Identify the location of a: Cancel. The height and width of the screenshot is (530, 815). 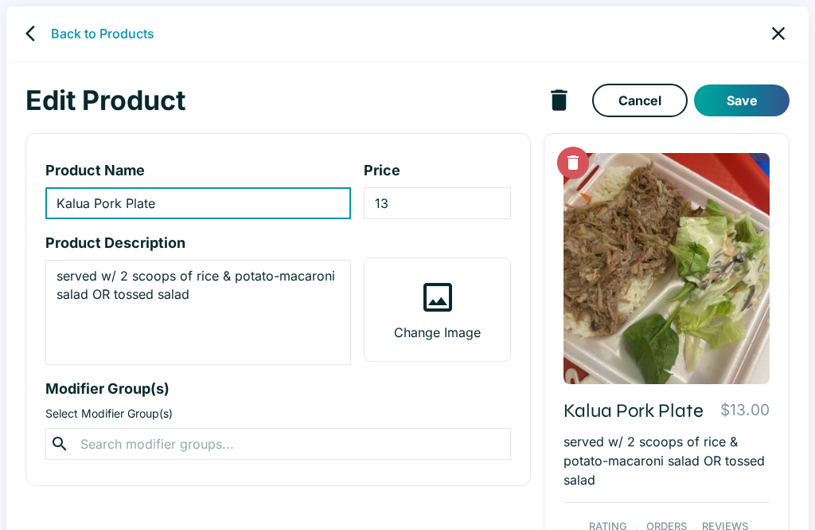
(640, 100).